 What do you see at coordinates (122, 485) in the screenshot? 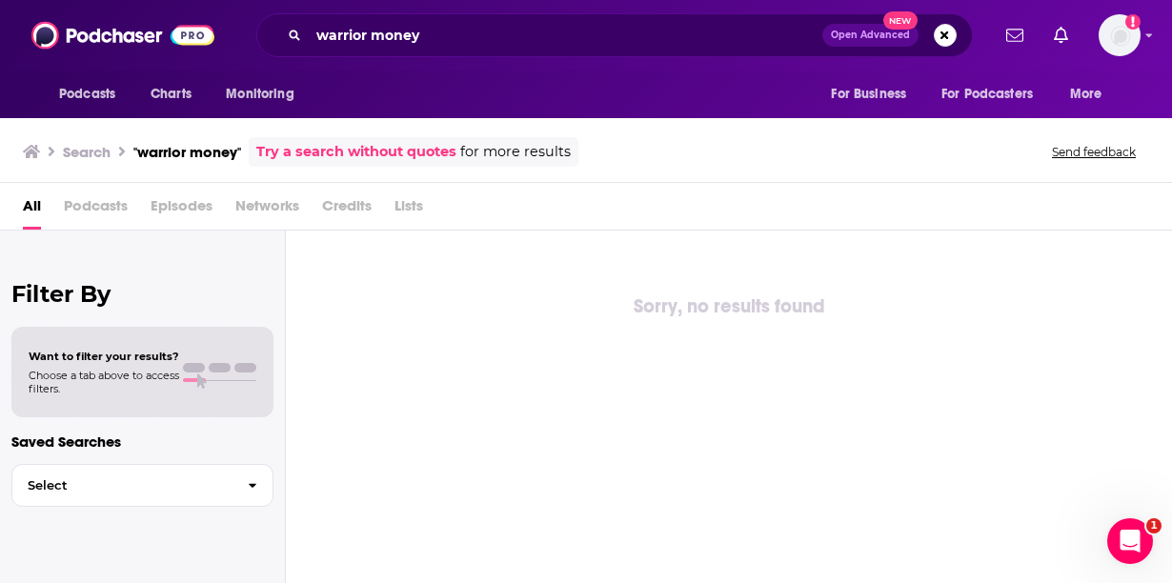
I see `span: Select` at bounding box center [122, 485].